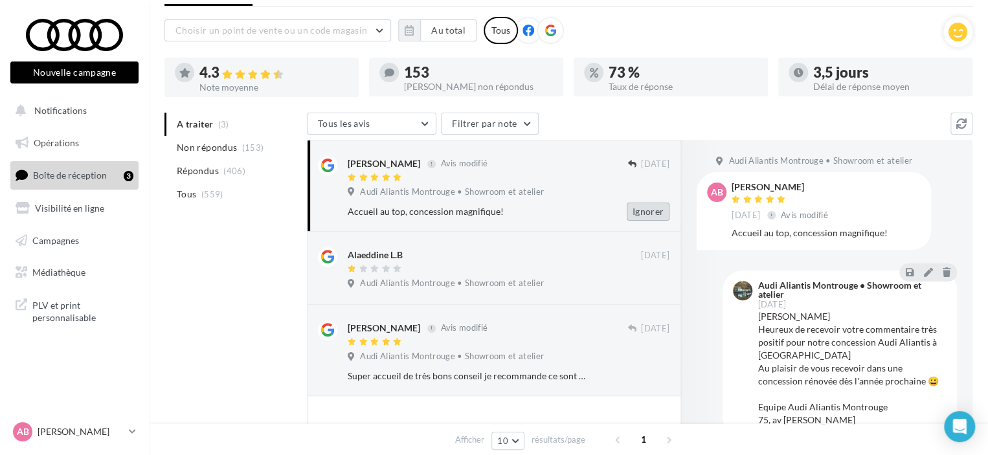 This screenshot has width=988, height=455. I want to click on span: (406), so click(234, 171).